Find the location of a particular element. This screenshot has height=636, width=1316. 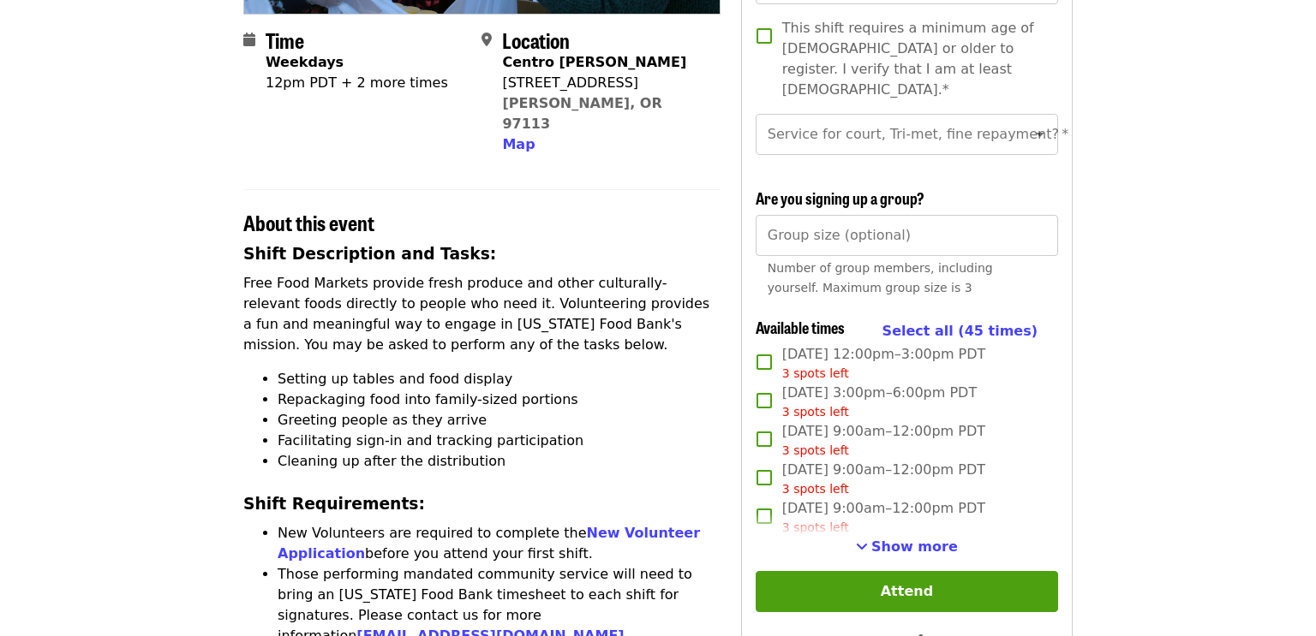

li: Setting up tables and food display is located at coordinates (499, 379).